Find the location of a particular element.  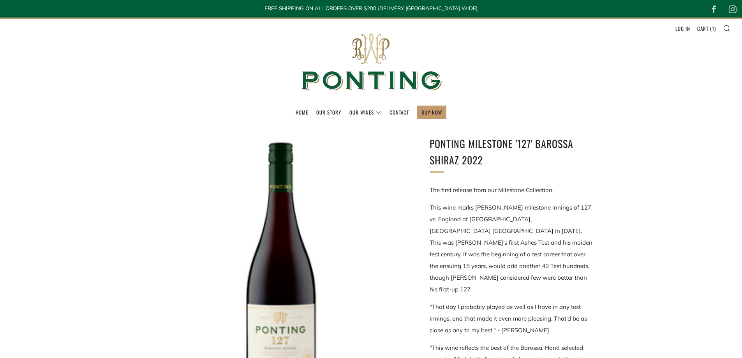

a: Home is located at coordinates (302, 112).